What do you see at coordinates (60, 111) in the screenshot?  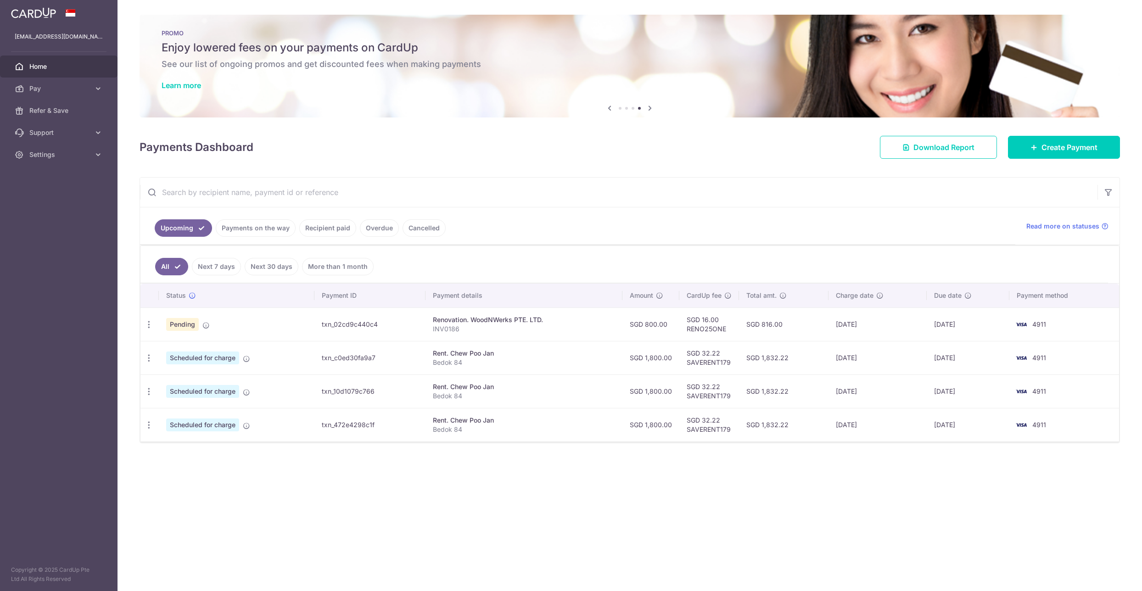 I see `span: Refer & Save` at bounding box center [60, 111].